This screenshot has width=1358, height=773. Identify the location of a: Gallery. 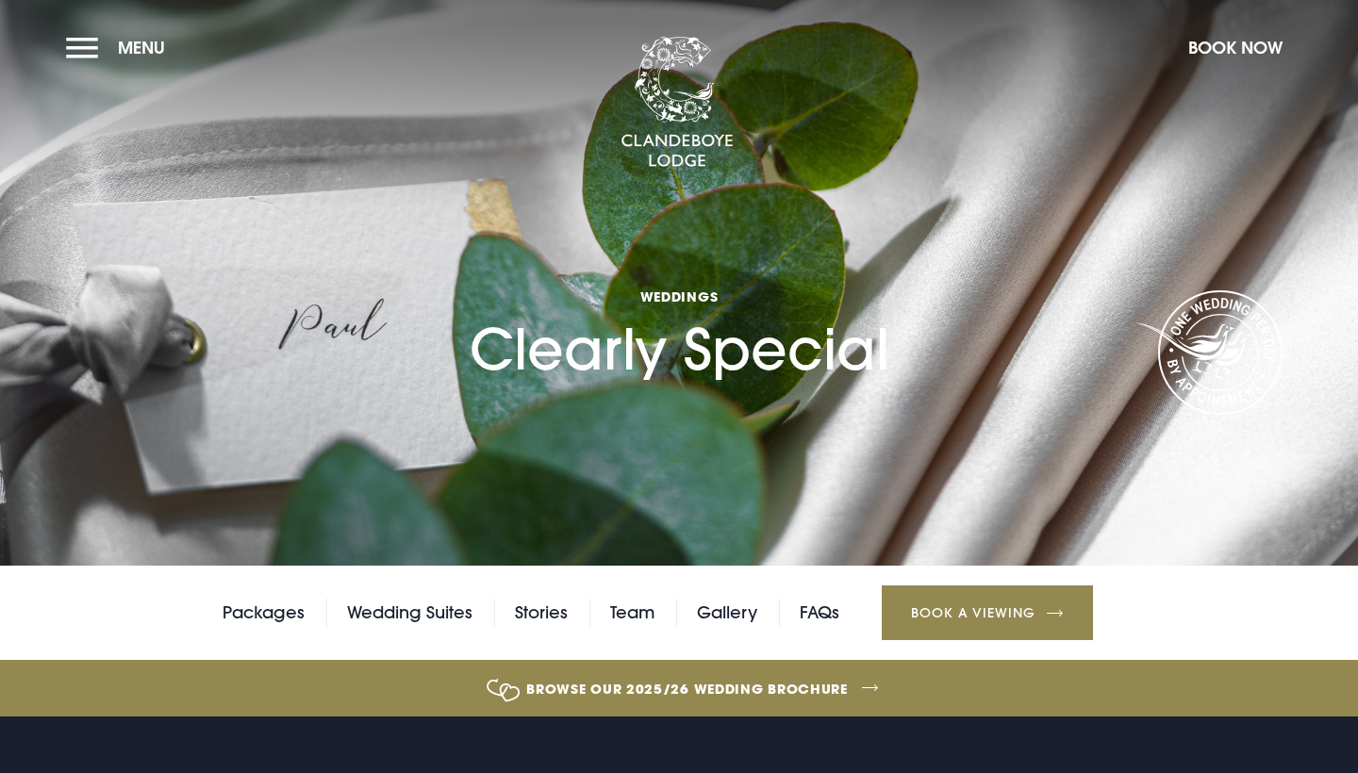
(727, 613).